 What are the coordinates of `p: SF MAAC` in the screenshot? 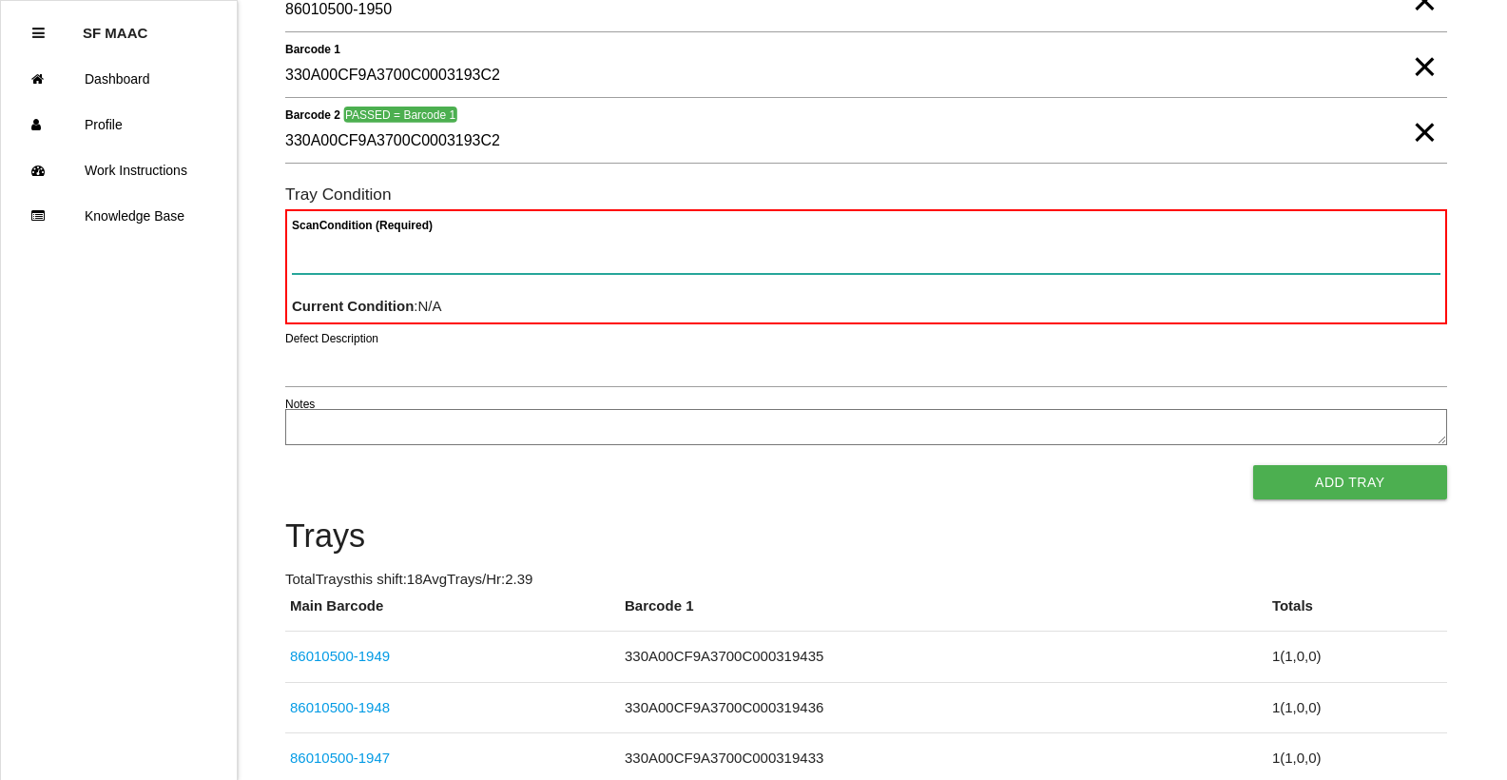 It's located at (115, 26).